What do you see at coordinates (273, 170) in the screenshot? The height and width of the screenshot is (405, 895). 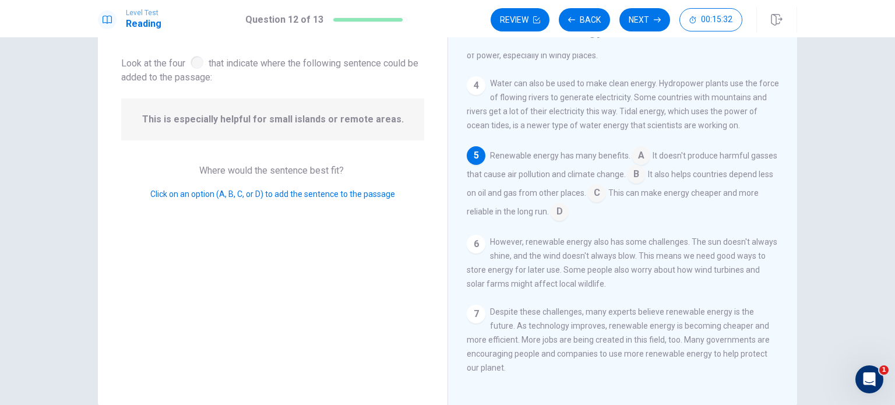 I see `span: Where would the sentence best fit?` at bounding box center [273, 170].